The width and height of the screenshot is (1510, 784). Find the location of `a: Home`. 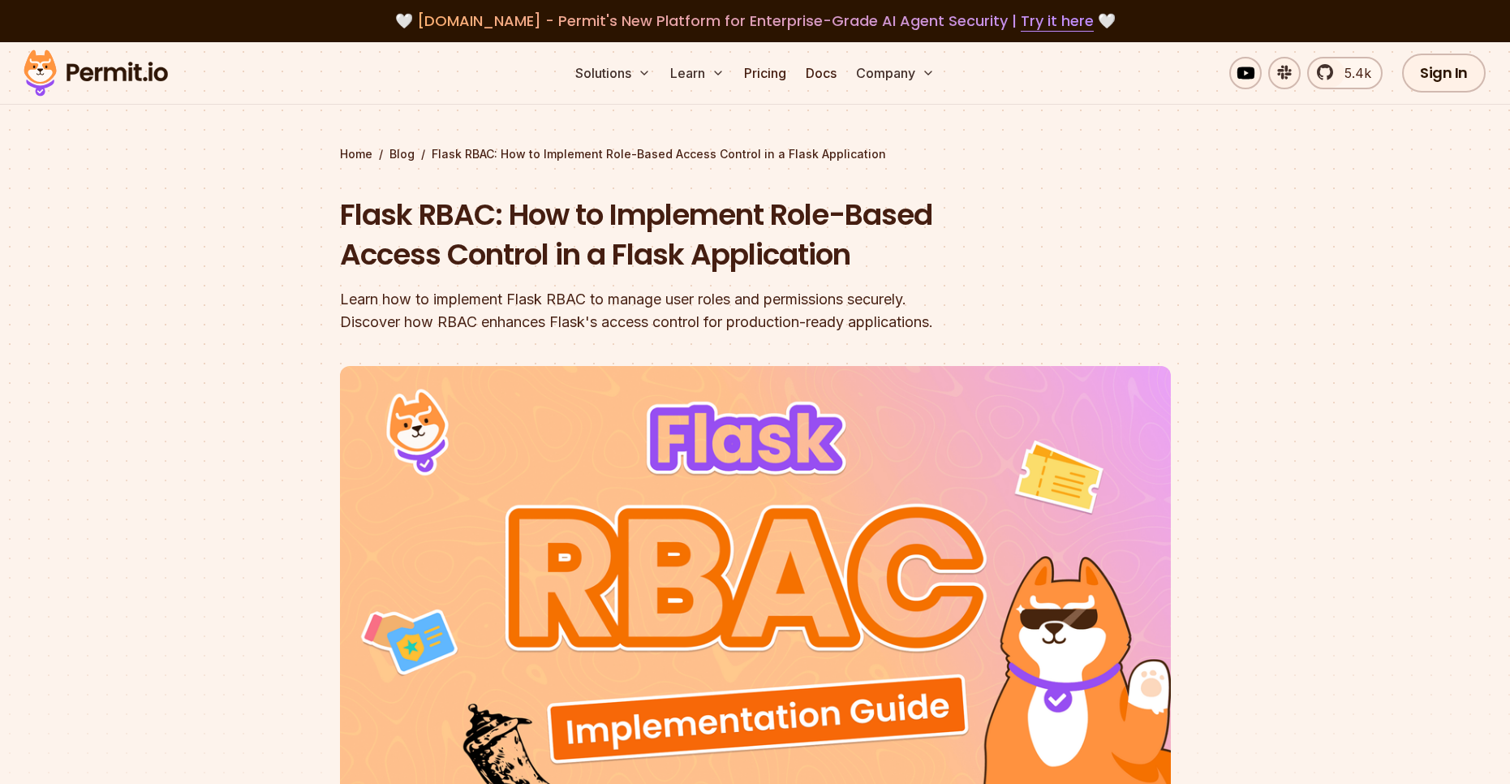

a: Home is located at coordinates (356, 154).